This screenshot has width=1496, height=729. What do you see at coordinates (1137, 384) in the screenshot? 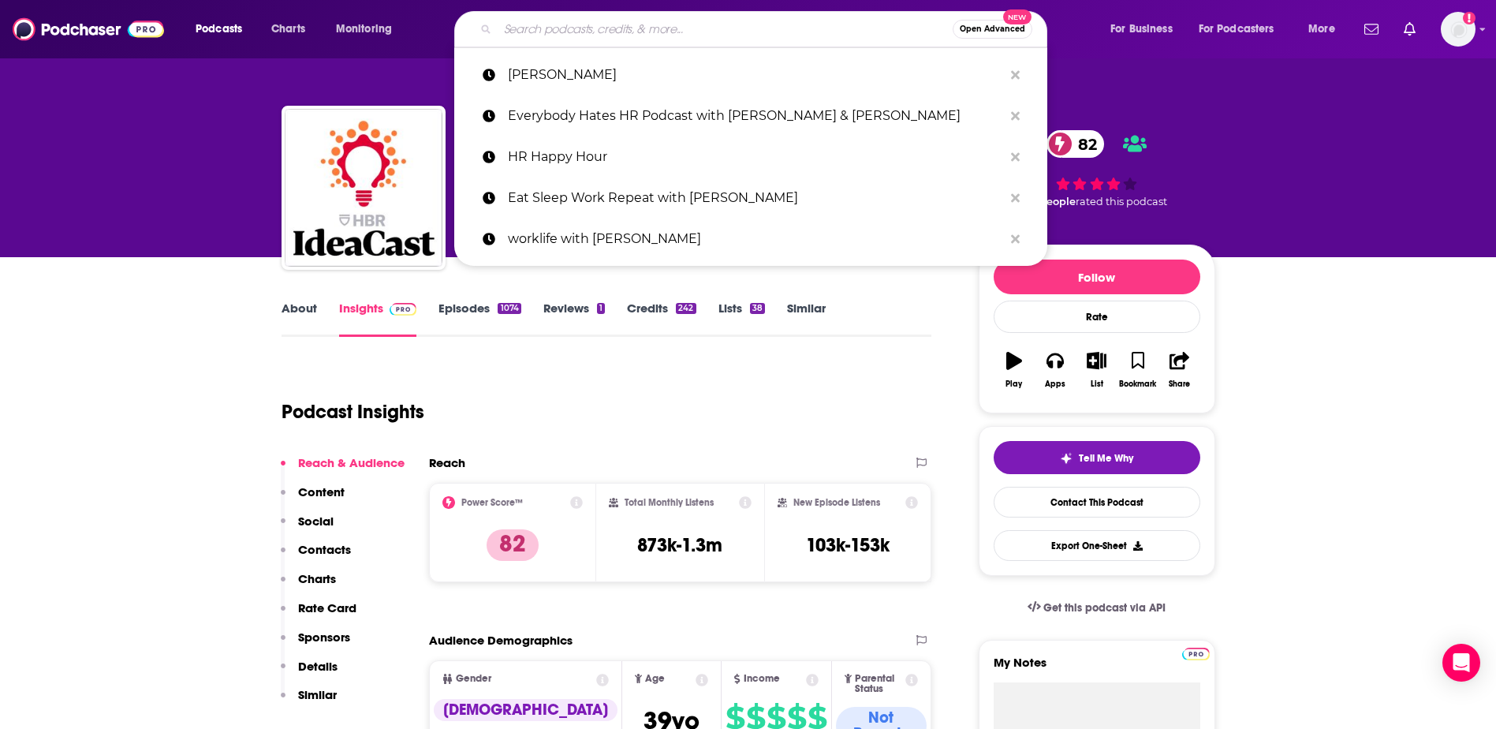
I see `div: Bookmark` at bounding box center [1137, 384].